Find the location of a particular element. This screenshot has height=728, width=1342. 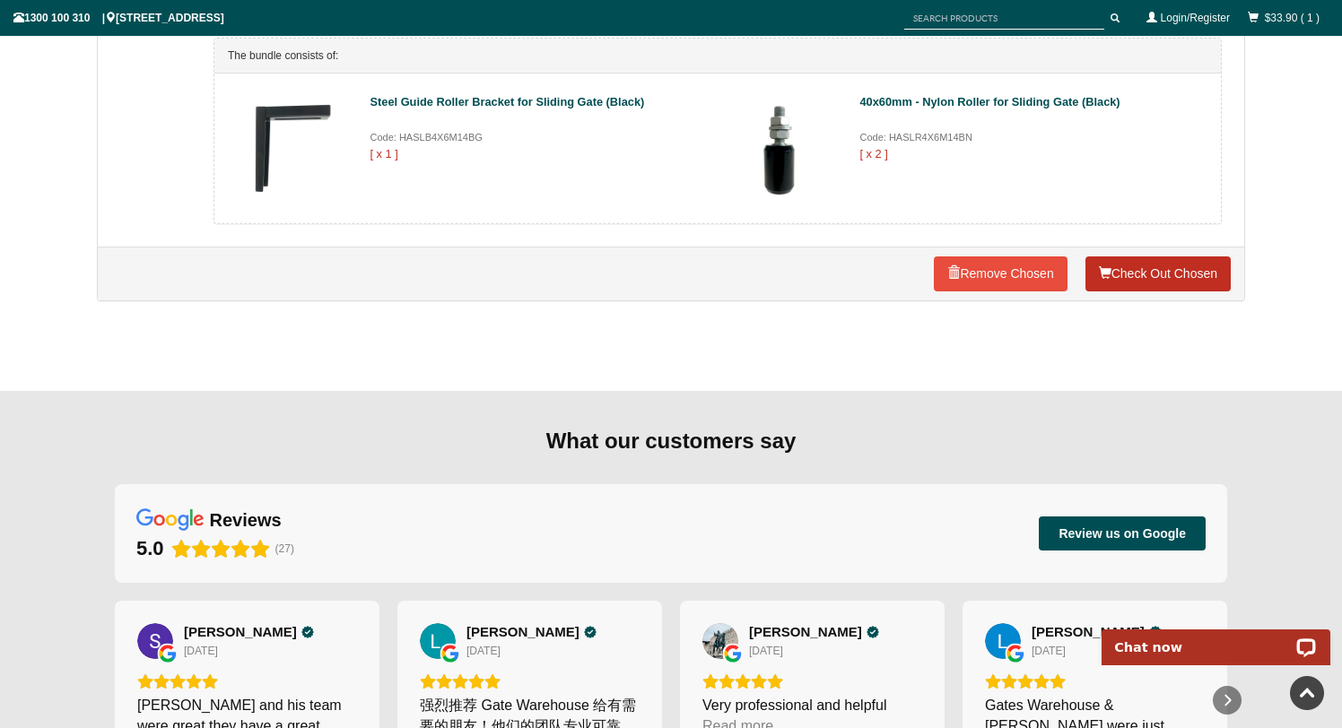

span: Review us on Google is located at coordinates (1122, 534).